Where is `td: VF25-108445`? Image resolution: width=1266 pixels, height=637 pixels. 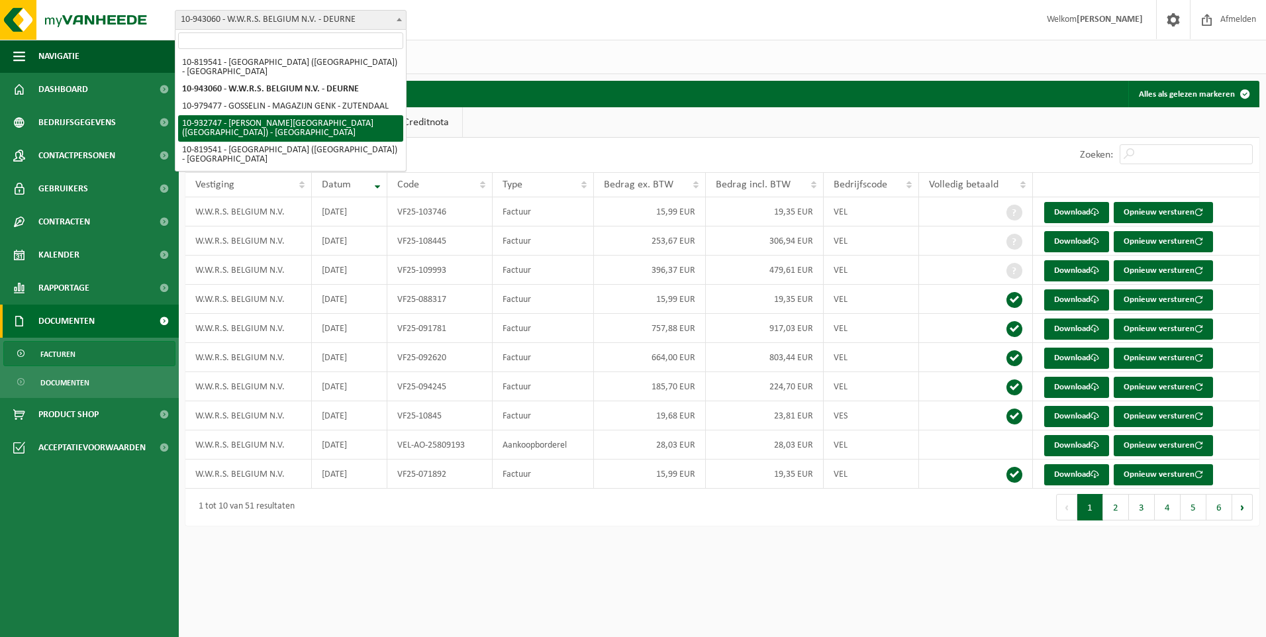 td: VF25-108445 is located at coordinates (440, 241).